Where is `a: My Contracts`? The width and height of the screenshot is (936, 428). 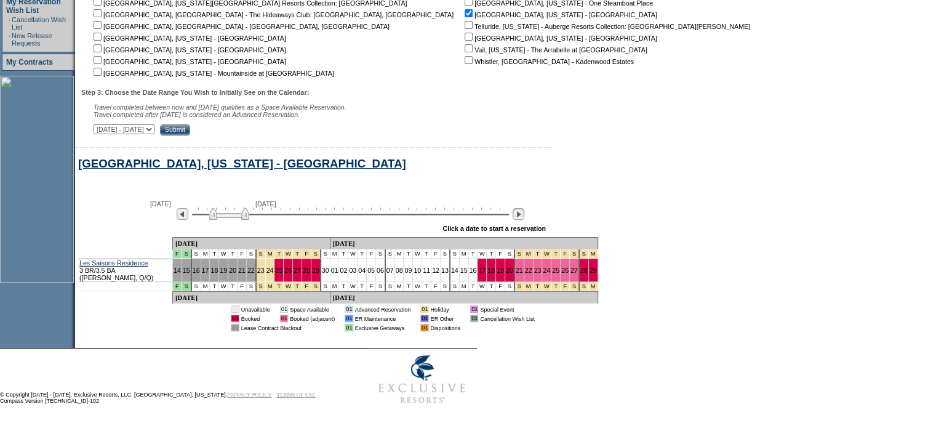
a: My Contracts is located at coordinates (30, 62).